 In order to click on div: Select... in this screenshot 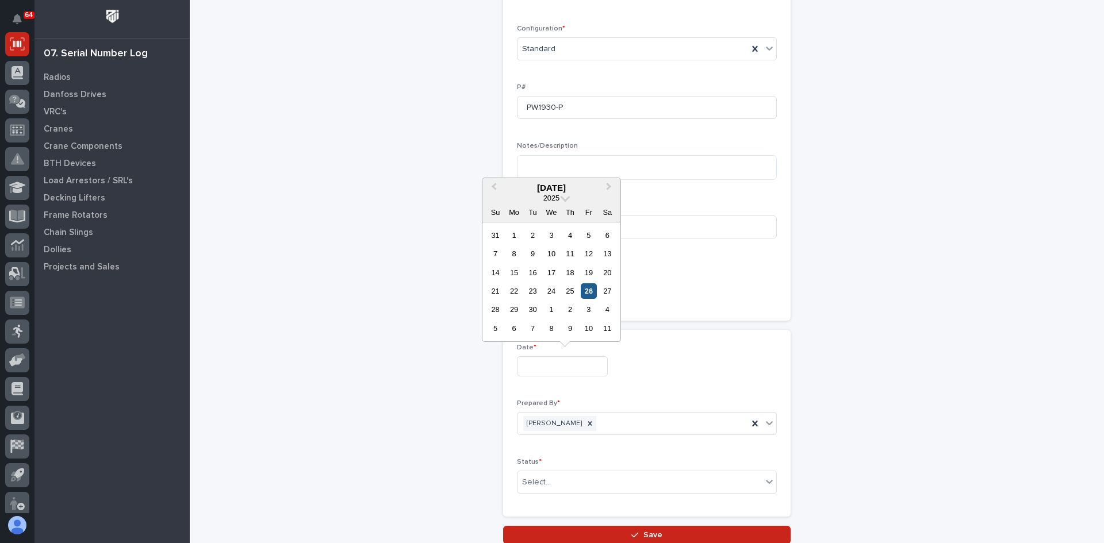, I will do `click(537, 482)`.